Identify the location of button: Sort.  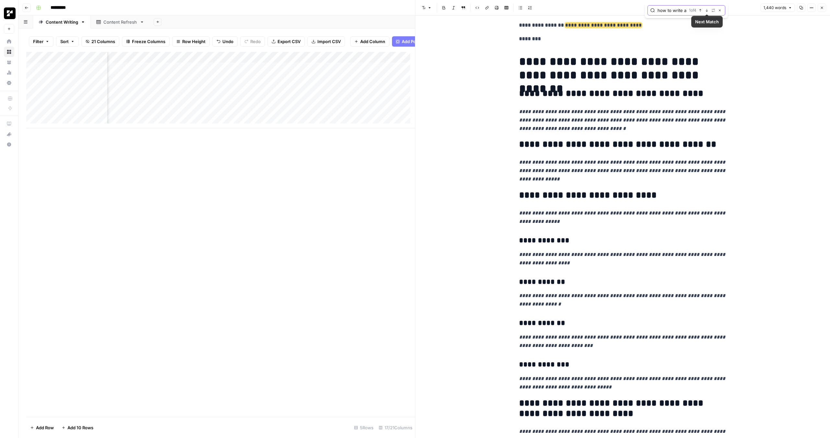
(67, 42).